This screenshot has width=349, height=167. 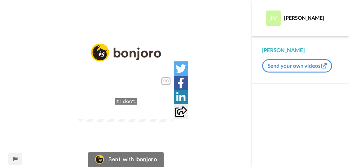 I want to click on button: Send your own videos, so click(x=297, y=66).